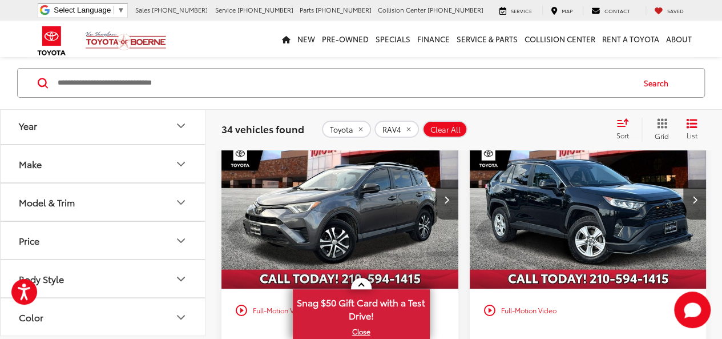  What do you see at coordinates (340, 199) in the screenshot?
I see `img: 2017 Toyota RAV4 LE` at bounding box center [340, 199].